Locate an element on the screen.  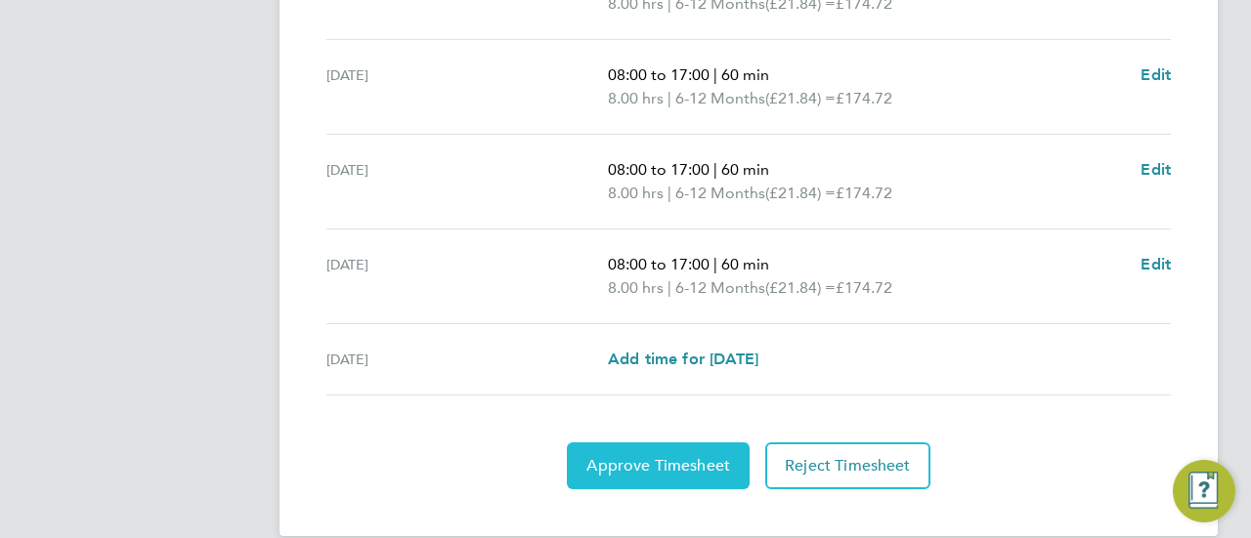
button: Approve Timesheet is located at coordinates (658, 466).